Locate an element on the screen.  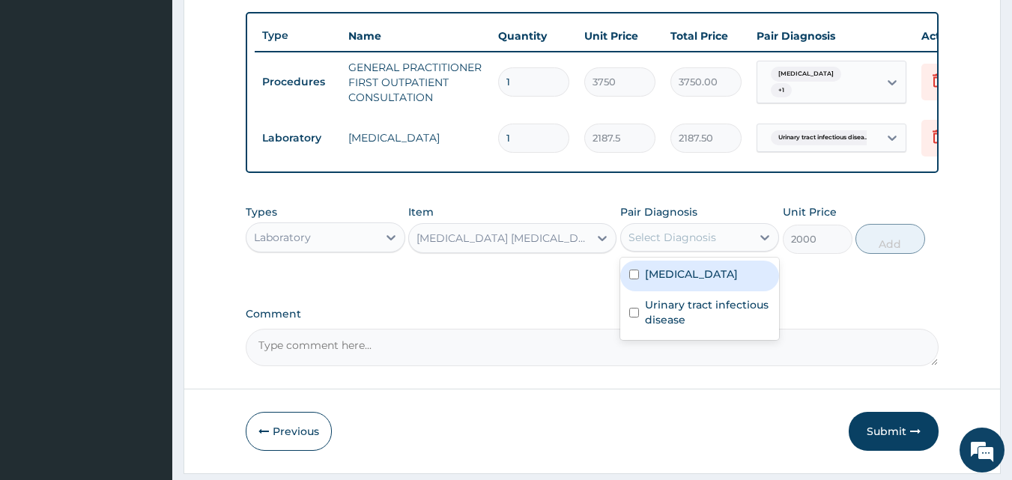
span: We're online! is located at coordinates (147, 220).